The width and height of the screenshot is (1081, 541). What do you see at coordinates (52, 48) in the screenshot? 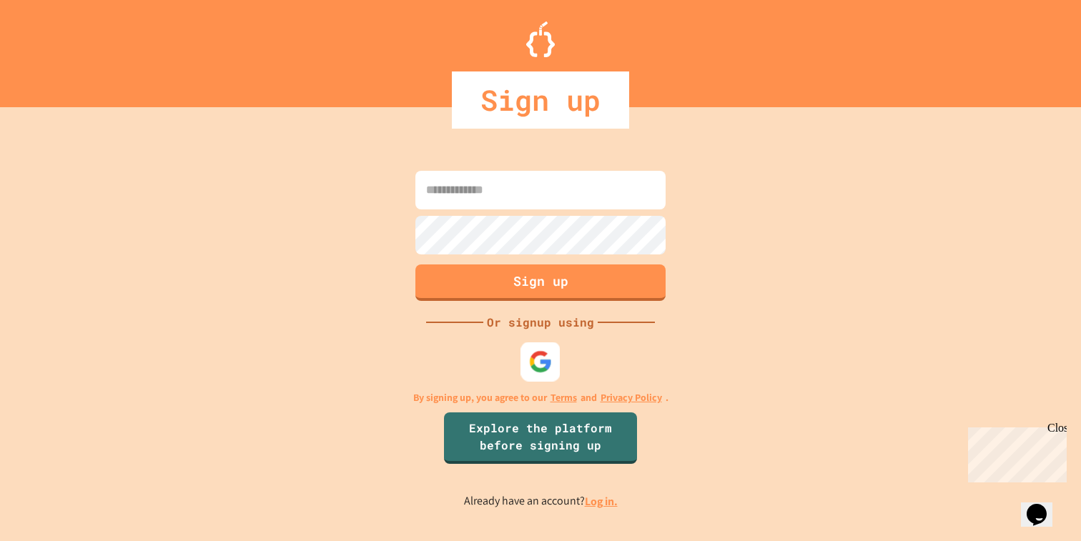
I see `div: Chat with us now!Close` at bounding box center [52, 48].